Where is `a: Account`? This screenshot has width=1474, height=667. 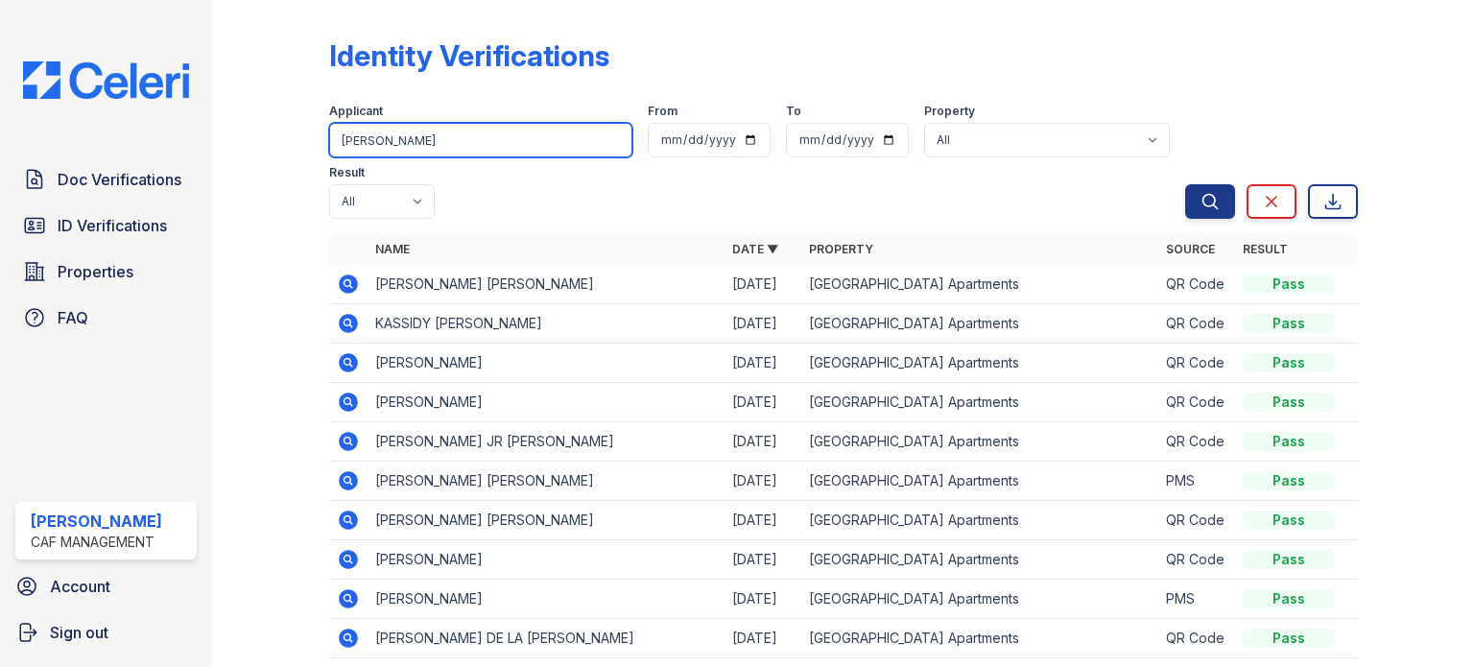
a: Account is located at coordinates (106, 587).